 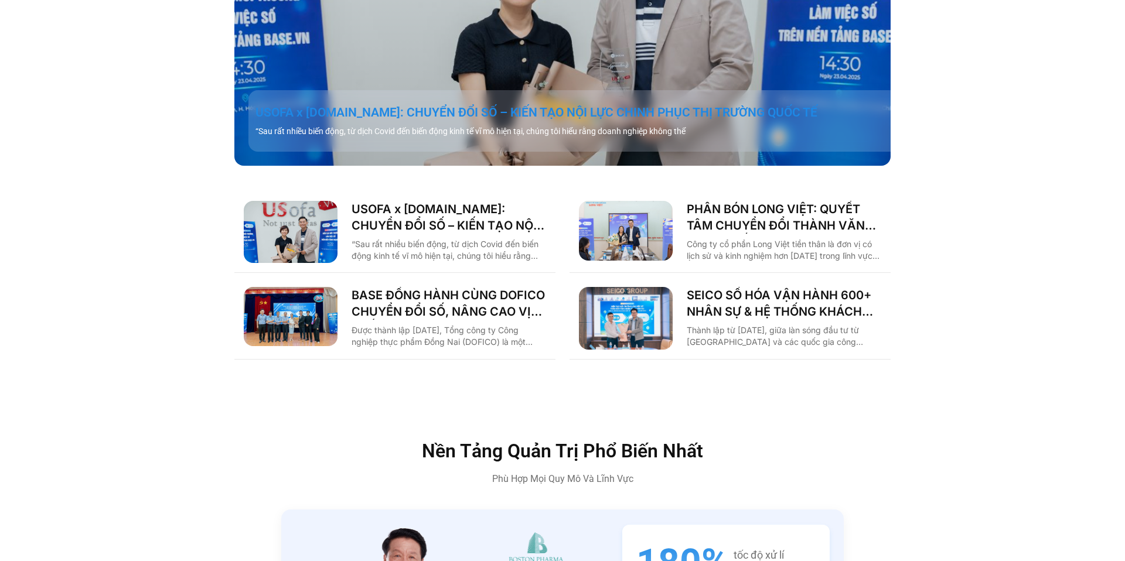 What do you see at coordinates (563, 451) in the screenshot?
I see `h2: Nền Tảng Quản Trị Phổ Biến Nhất` at bounding box center [563, 451].